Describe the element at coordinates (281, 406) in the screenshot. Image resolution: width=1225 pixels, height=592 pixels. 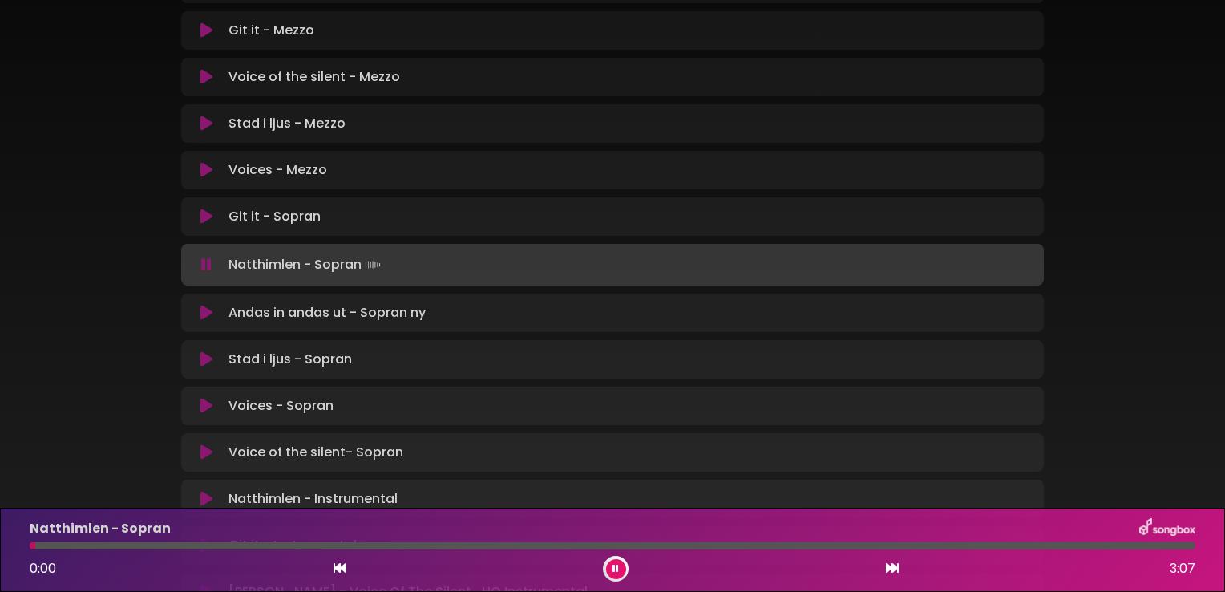
I see `p: Voices - Sopran` at that location.